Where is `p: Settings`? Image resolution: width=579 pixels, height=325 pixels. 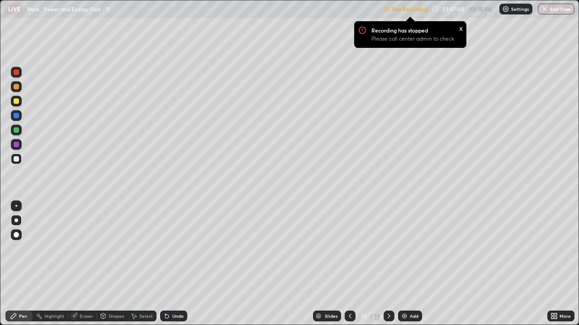 p: Settings is located at coordinates (519, 9).